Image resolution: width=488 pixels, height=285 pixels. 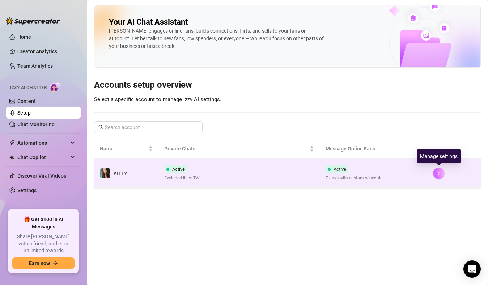 What do you see at coordinates (55, 263) in the screenshot?
I see `span: arrow-right` at bounding box center [55, 263].